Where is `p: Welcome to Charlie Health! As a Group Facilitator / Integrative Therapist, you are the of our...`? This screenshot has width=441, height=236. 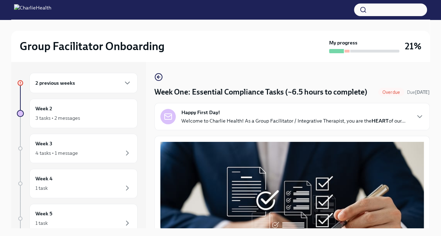 p: Welcome to Charlie Health! As a Group Facilitator / Integrative Therapist, you are the of our... is located at coordinates (293, 121).